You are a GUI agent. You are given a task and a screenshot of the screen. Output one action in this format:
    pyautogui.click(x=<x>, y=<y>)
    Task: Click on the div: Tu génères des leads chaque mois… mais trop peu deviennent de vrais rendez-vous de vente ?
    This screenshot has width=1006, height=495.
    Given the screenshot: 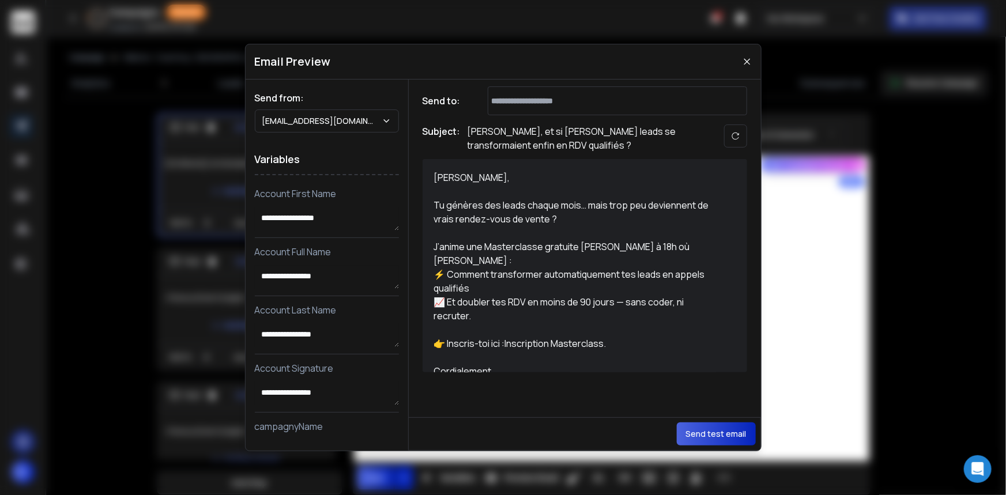 What is the action you would take?
    pyautogui.click(x=578, y=212)
    